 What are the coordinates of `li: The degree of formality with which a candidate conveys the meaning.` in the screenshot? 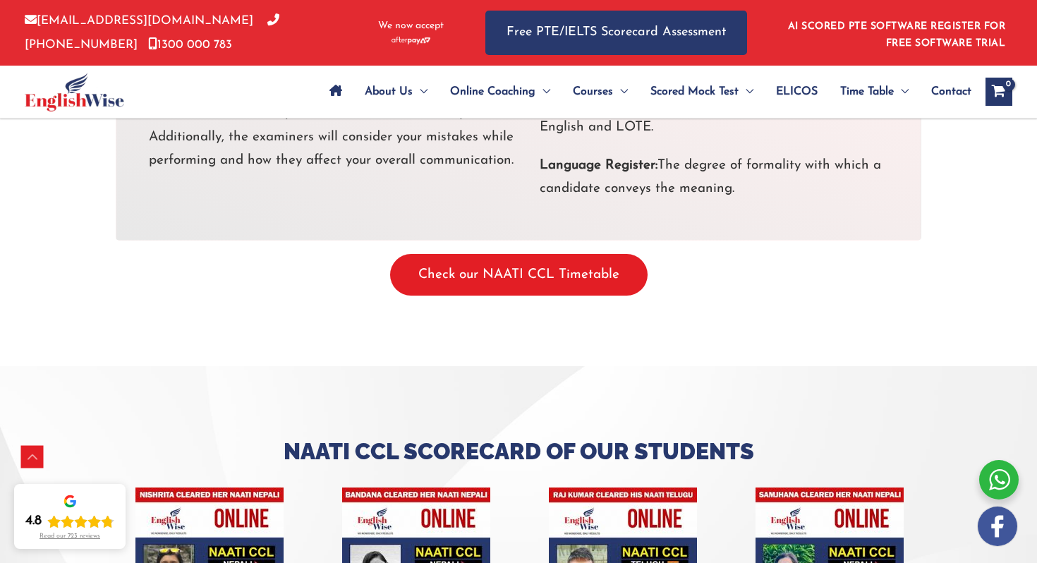 It's located at (704, 177).